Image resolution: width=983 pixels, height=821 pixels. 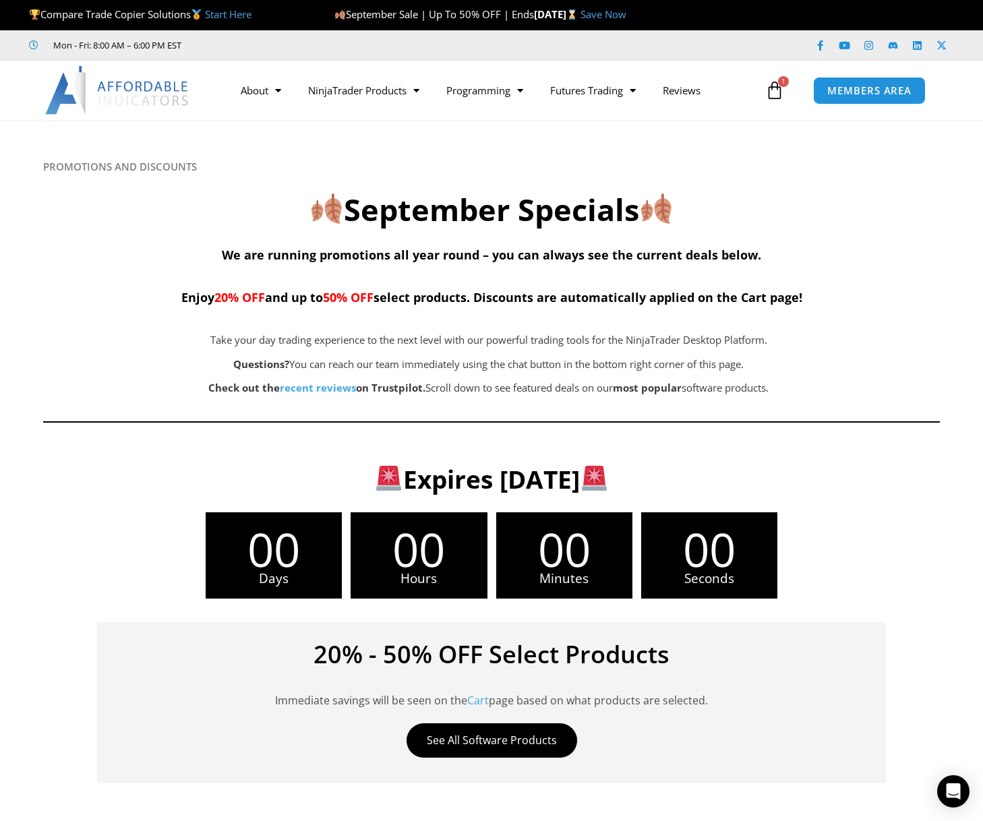 I want to click on span: Take your day trading experience to the next level with our powerful trading tools for the NinjaT..., so click(x=489, y=340).